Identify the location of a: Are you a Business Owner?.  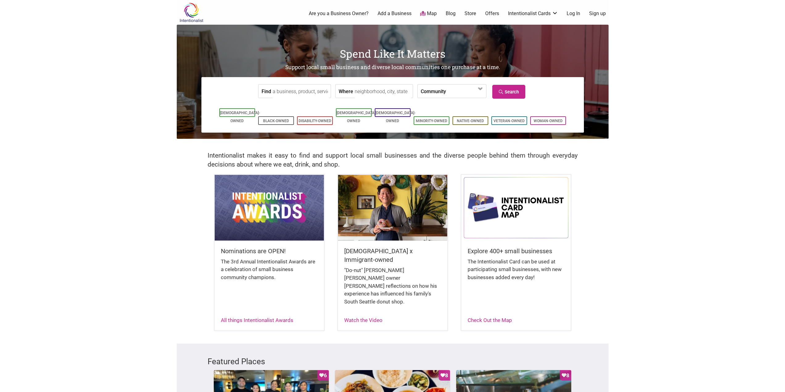
(338, 14).